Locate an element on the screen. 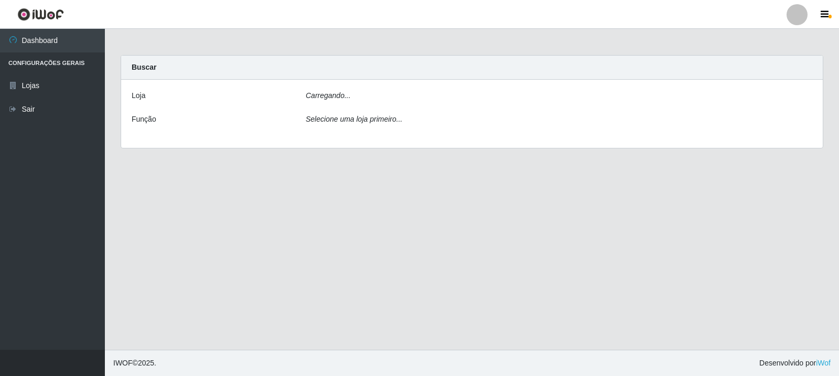 The image size is (839, 376). a: iWof is located at coordinates (823, 363).